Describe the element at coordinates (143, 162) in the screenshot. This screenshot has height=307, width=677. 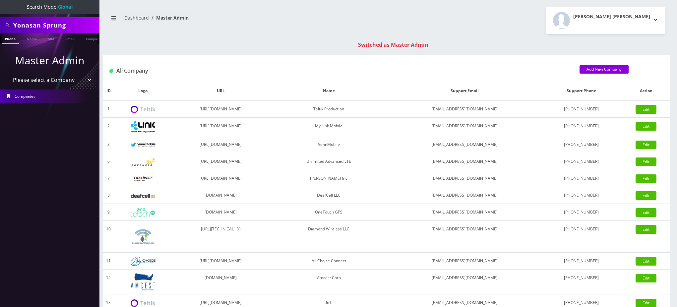
I see `img: Unlimited Advanced LTE` at that location.